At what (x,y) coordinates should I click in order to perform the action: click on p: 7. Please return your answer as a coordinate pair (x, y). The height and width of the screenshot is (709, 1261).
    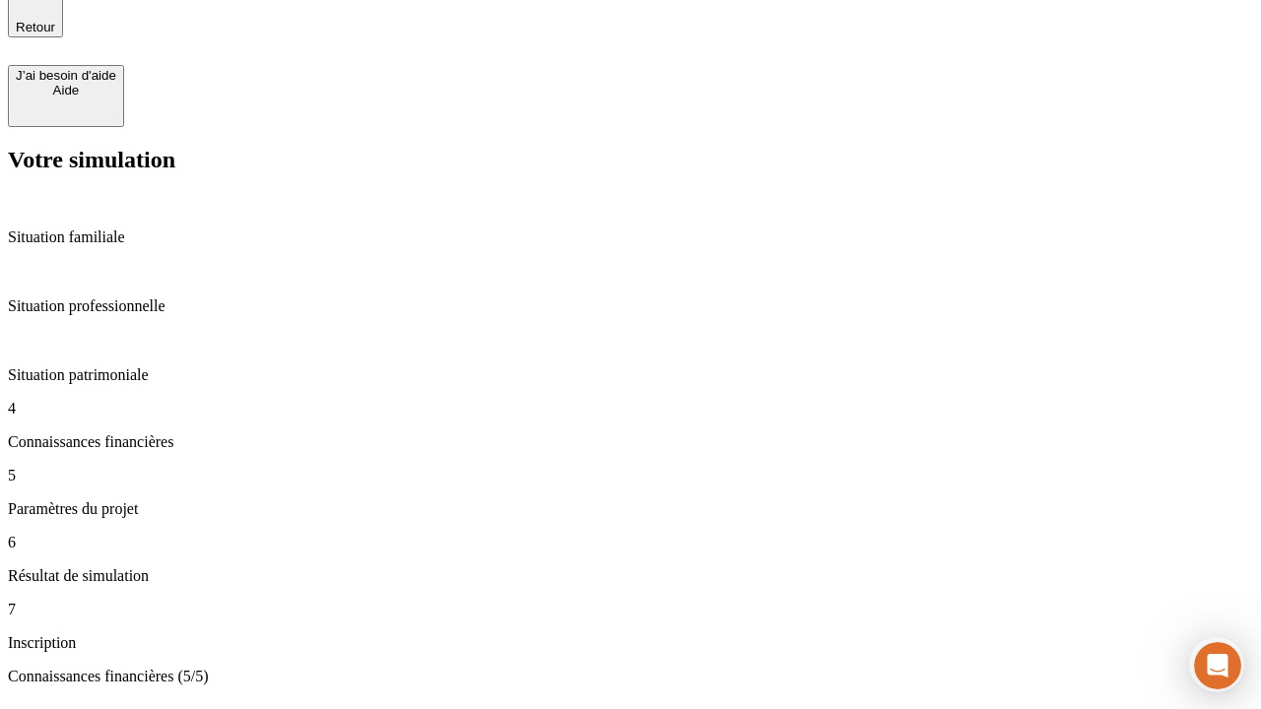
    Looking at the image, I should click on (630, 610).